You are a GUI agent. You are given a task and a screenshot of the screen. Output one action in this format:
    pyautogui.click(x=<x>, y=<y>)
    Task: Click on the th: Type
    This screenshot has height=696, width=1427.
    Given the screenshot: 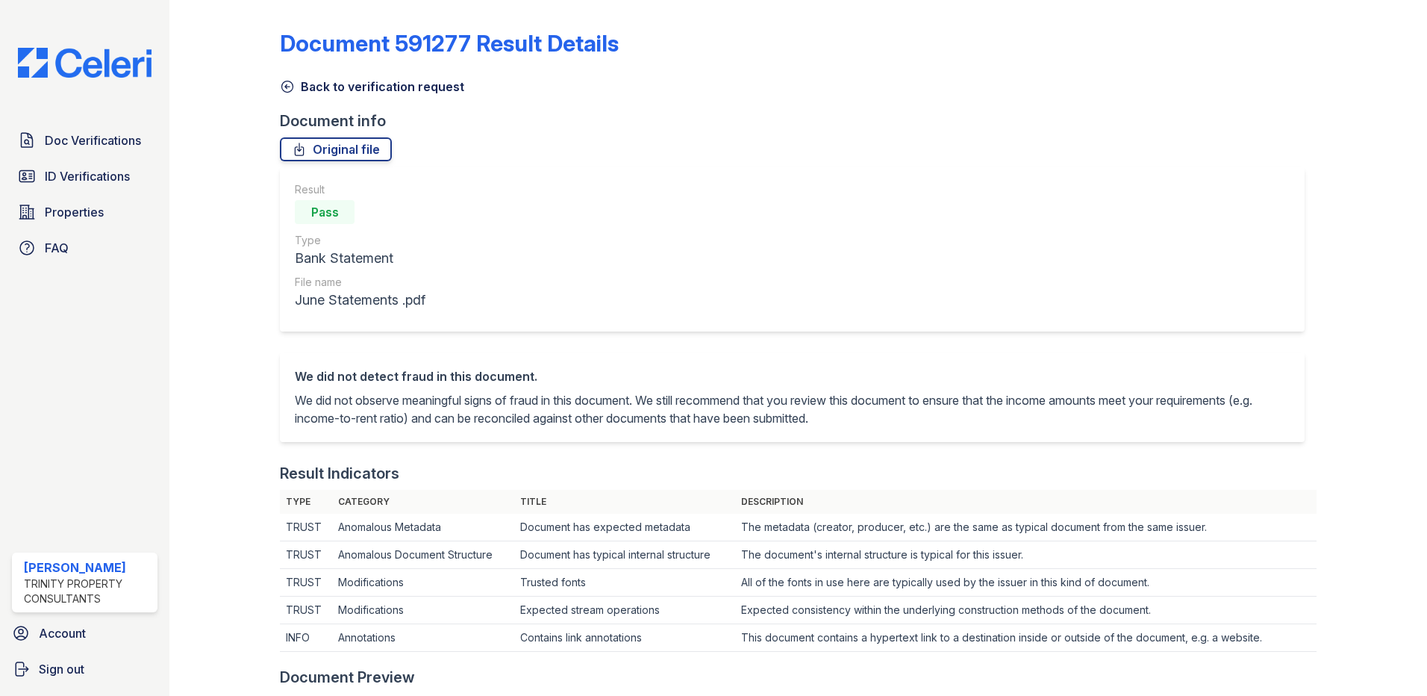 What is the action you would take?
    pyautogui.click(x=306, y=502)
    